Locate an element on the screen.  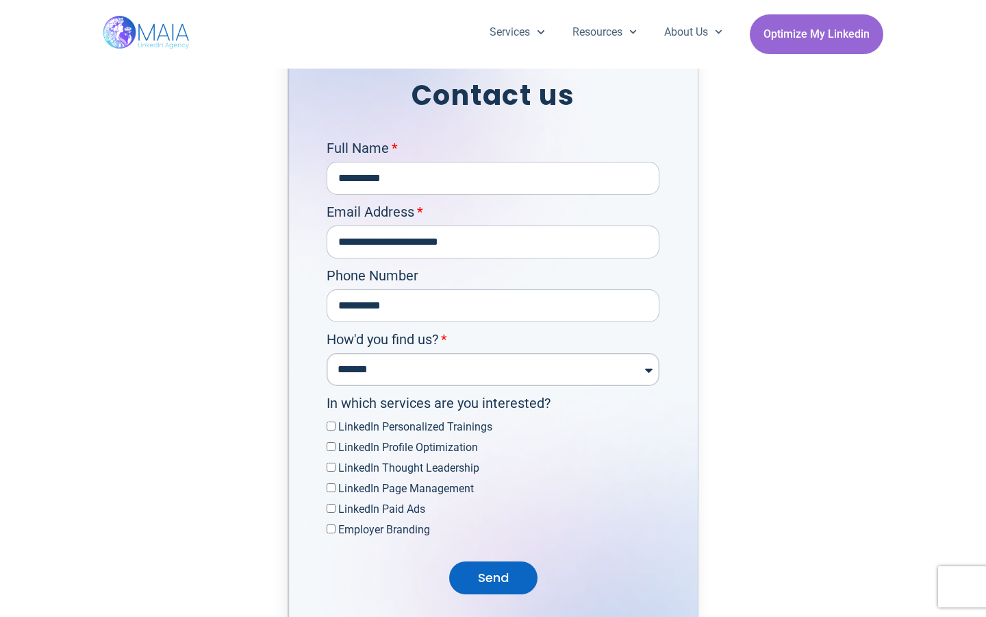
label: LinkedIn Personalized Trainings is located at coordinates (415, 426).